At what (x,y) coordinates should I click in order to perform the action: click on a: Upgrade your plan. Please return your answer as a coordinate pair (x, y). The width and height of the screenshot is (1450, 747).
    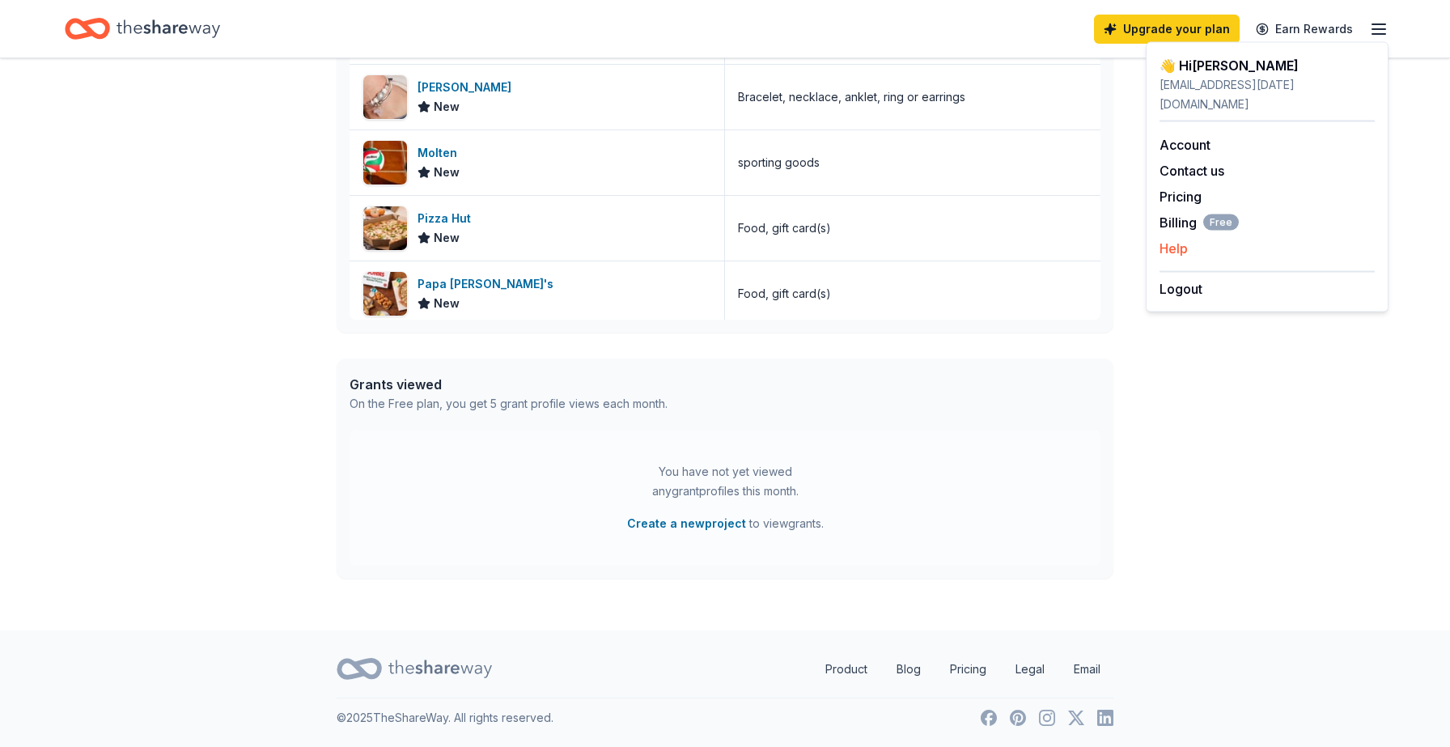
    Looking at the image, I should click on (1167, 29).